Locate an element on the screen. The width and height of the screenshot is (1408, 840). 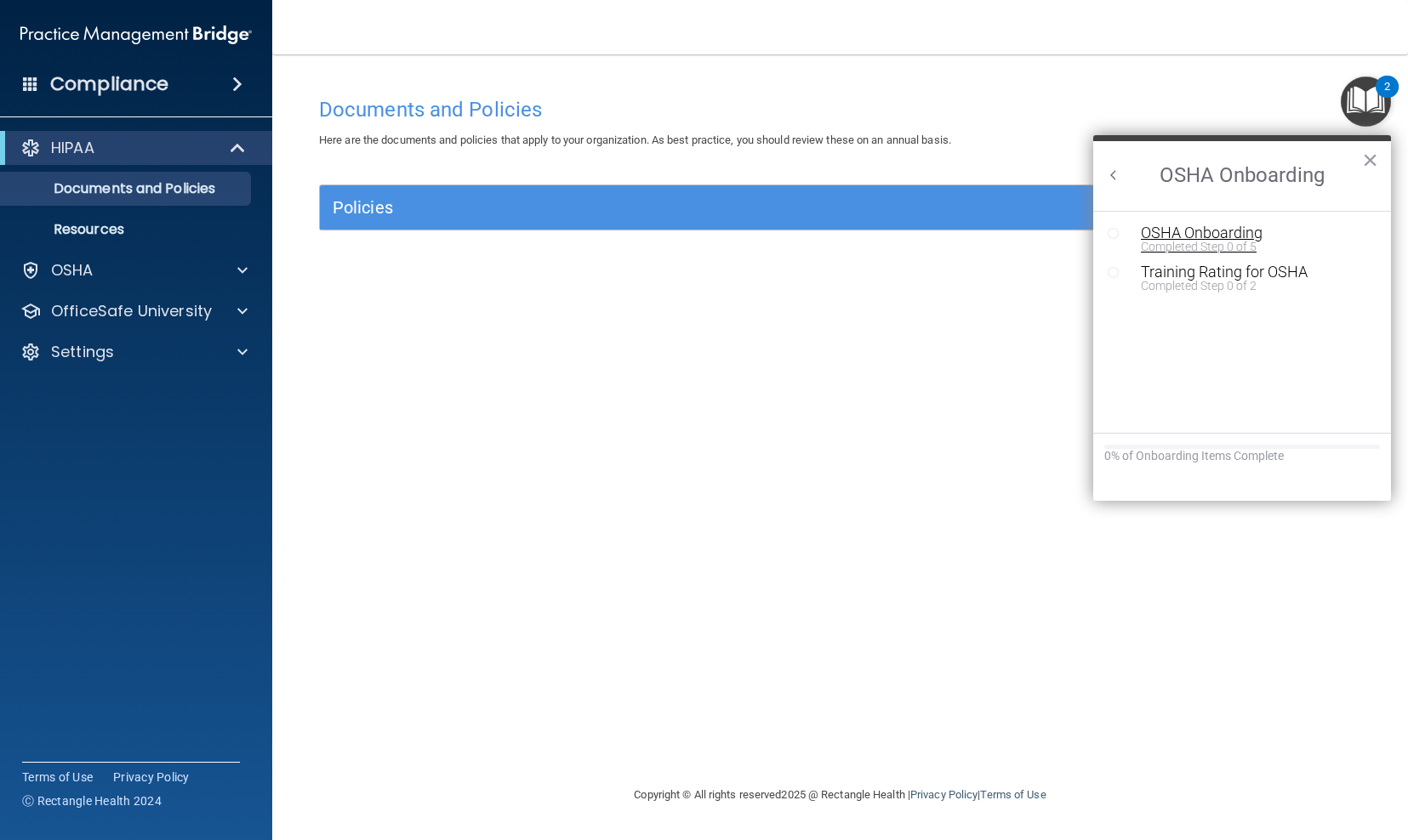
div: Resource Center is located at coordinates (1242, 318).